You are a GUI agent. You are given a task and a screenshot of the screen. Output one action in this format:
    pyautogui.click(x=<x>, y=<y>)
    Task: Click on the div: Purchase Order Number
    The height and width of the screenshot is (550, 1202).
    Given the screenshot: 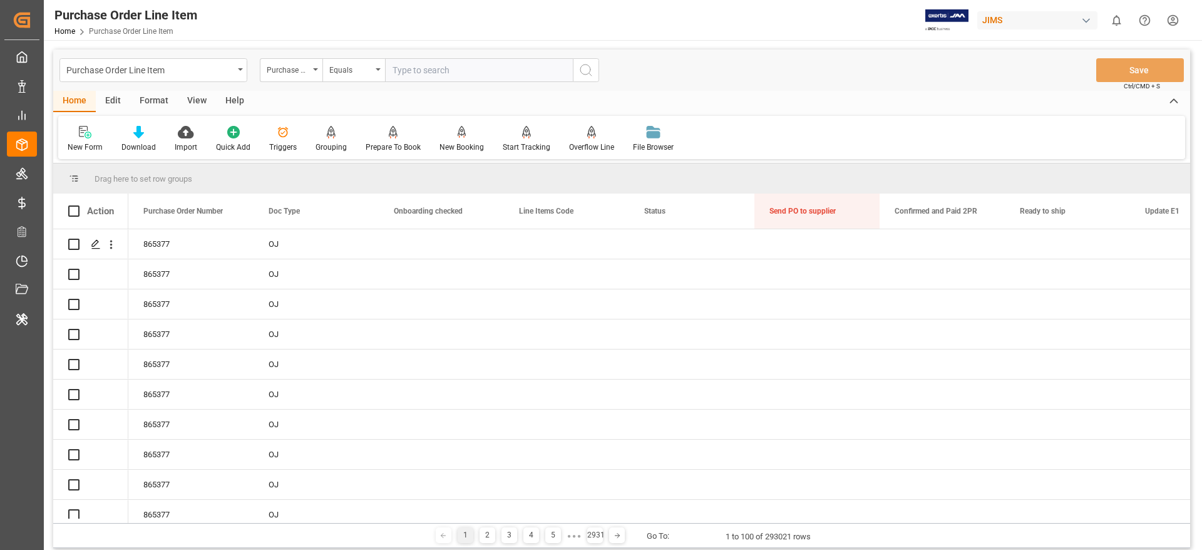 What is the action you would take?
    pyautogui.click(x=288, y=68)
    